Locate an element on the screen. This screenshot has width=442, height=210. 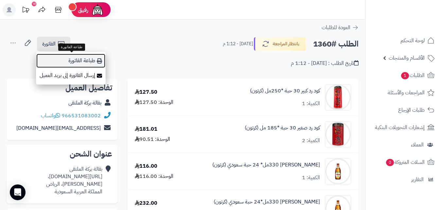
a: كود رد صغير 30 حبة *185 مل (كرتون) is located at coordinates (283, 128).